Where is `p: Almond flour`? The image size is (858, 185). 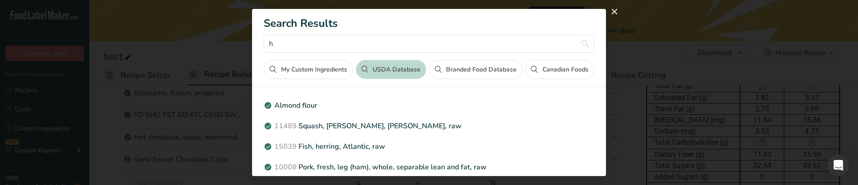
p: Almond flour is located at coordinates (428, 105).